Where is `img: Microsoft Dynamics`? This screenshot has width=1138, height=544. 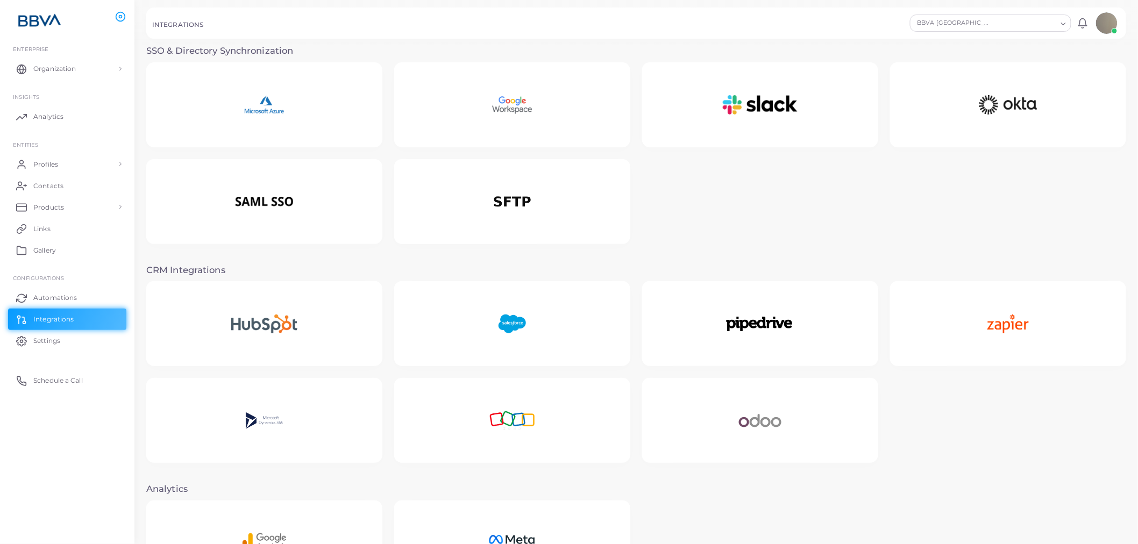 img: Microsoft Dynamics is located at coordinates (264, 420).